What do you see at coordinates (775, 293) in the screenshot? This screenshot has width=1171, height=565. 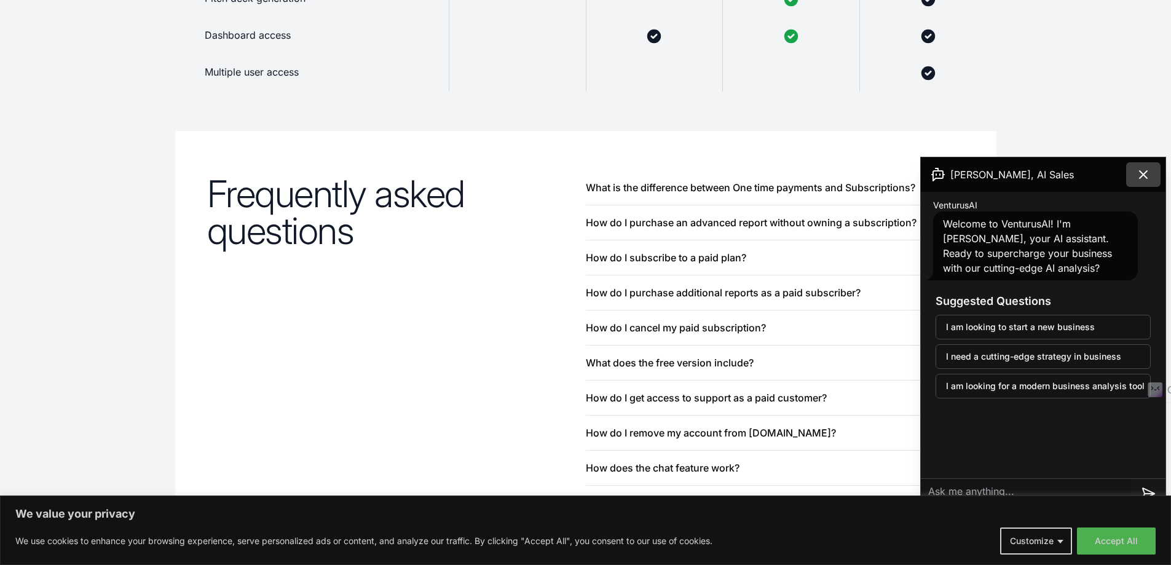 I see `button: How do I purchase additional reports as a paid subscriber?` at bounding box center [775, 293].